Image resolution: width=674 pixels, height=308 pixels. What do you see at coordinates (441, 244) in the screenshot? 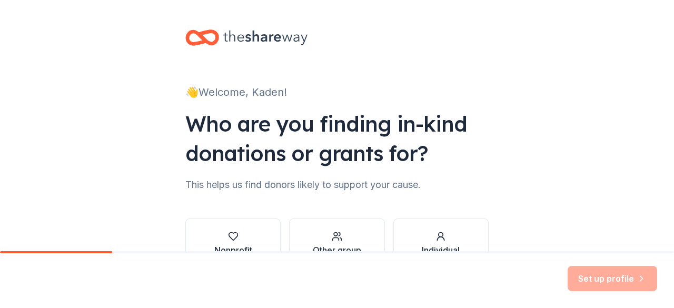
I see `button: Individual` at bounding box center [441, 244].